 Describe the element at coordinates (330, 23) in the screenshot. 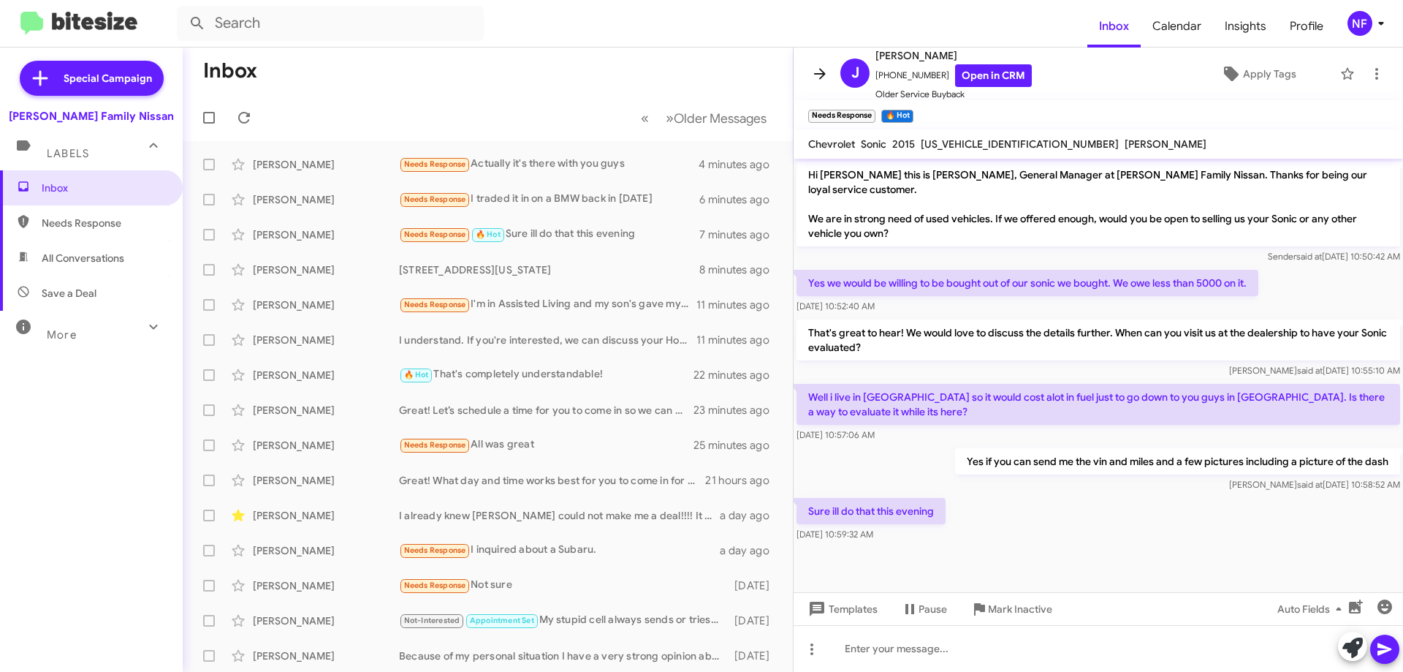

I see `input: Search` at that location.